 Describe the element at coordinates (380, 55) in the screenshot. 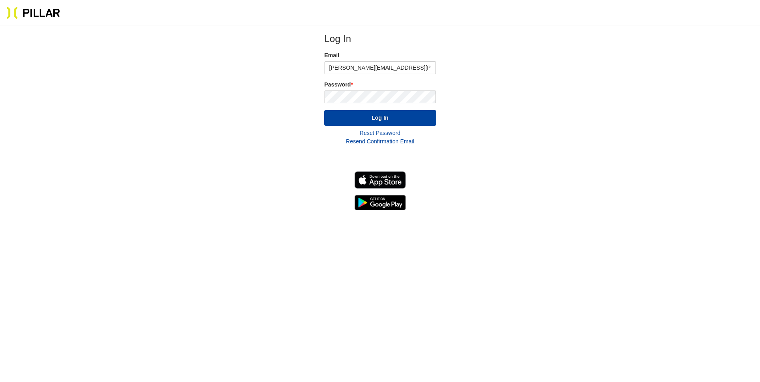

I see `label: Email` at that location.